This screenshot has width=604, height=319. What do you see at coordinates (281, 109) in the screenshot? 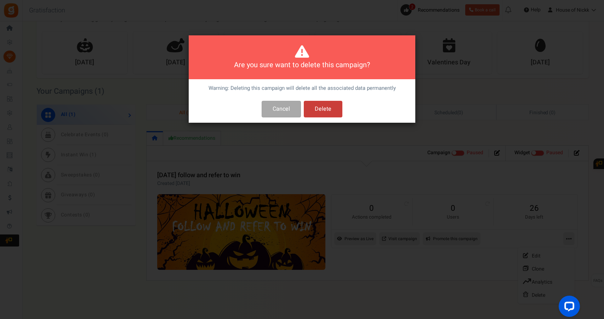
I see `button: Cancel` at bounding box center [281, 109].